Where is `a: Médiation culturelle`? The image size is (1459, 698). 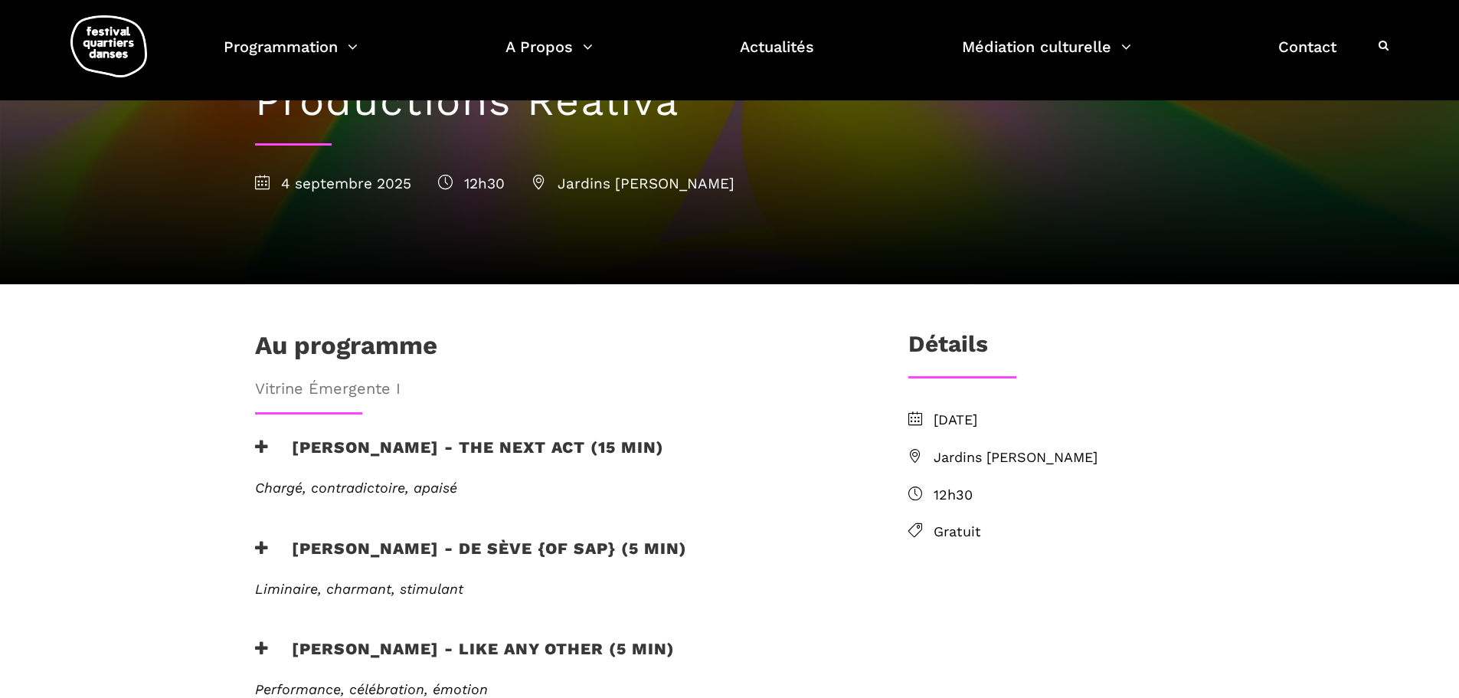 a: Médiation culturelle is located at coordinates (1046, 56).